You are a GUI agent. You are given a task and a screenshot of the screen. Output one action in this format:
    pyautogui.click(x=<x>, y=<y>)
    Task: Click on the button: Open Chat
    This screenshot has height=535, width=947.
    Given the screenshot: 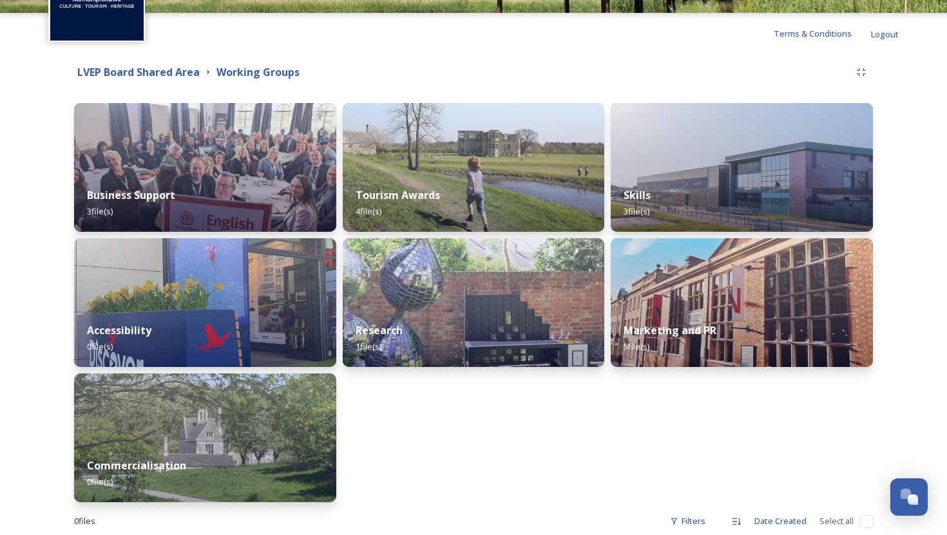 What is the action you would take?
    pyautogui.click(x=909, y=497)
    